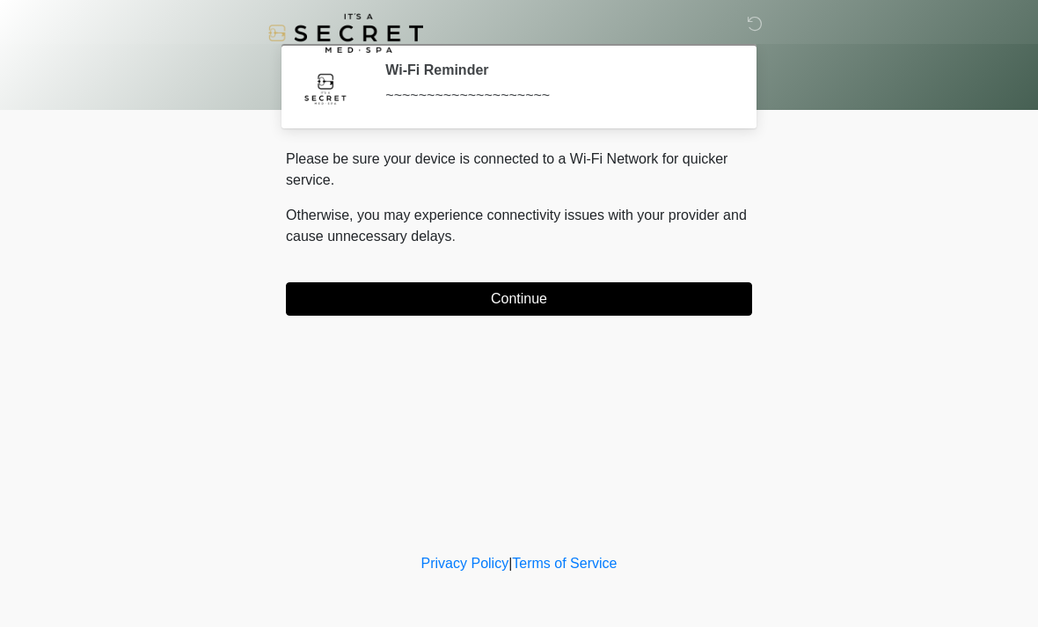 Image resolution: width=1038 pixels, height=627 pixels. Describe the element at coordinates (519, 299) in the screenshot. I see `button: Continue` at that location.